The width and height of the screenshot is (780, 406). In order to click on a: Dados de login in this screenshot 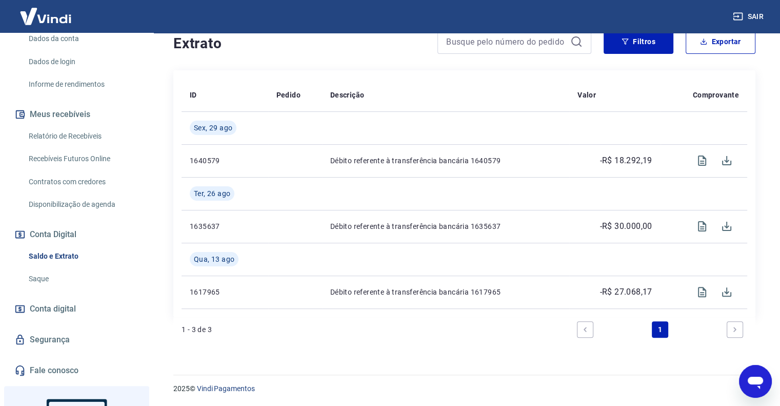, I will do `click(83, 62)`.